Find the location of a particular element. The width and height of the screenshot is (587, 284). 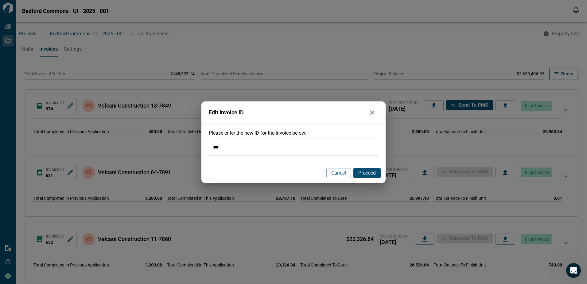

button: Proceed is located at coordinates (367, 173).